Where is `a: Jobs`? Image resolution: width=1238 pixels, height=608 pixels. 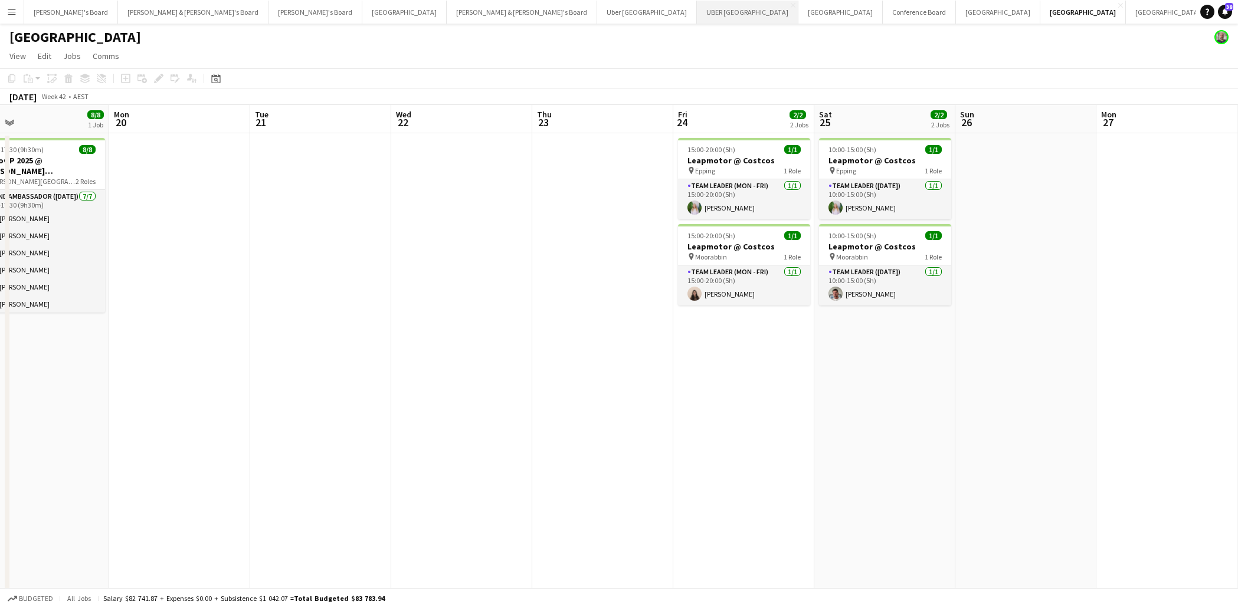 a: Jobs is located at coordinates (72, 56).